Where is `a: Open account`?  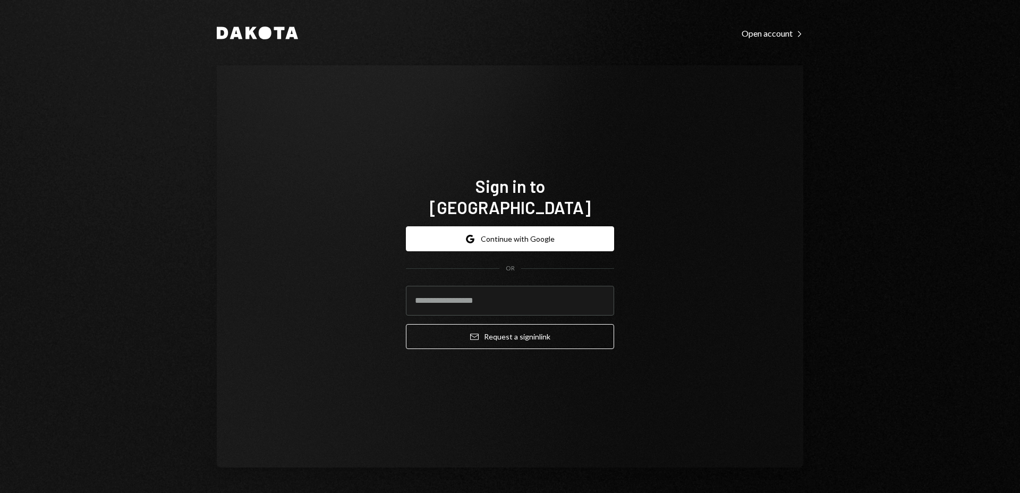 a: Open account is located at coordinates (773, 33).